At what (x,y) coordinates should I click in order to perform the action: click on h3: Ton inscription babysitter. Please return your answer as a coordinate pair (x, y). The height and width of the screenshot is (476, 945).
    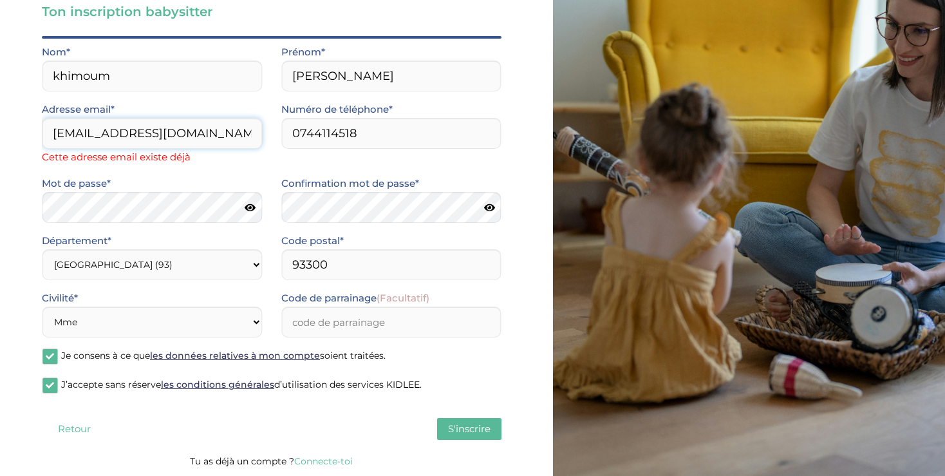
    Looking at the image, I should click on (272, 12).